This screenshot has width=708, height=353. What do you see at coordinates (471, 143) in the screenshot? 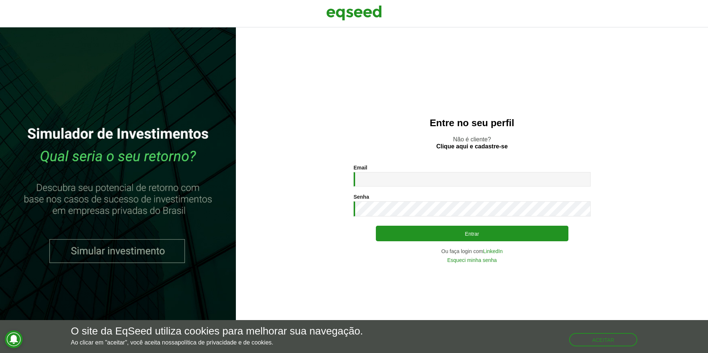
I see `p: Não é cliente?` at bounding box center [471, 143].